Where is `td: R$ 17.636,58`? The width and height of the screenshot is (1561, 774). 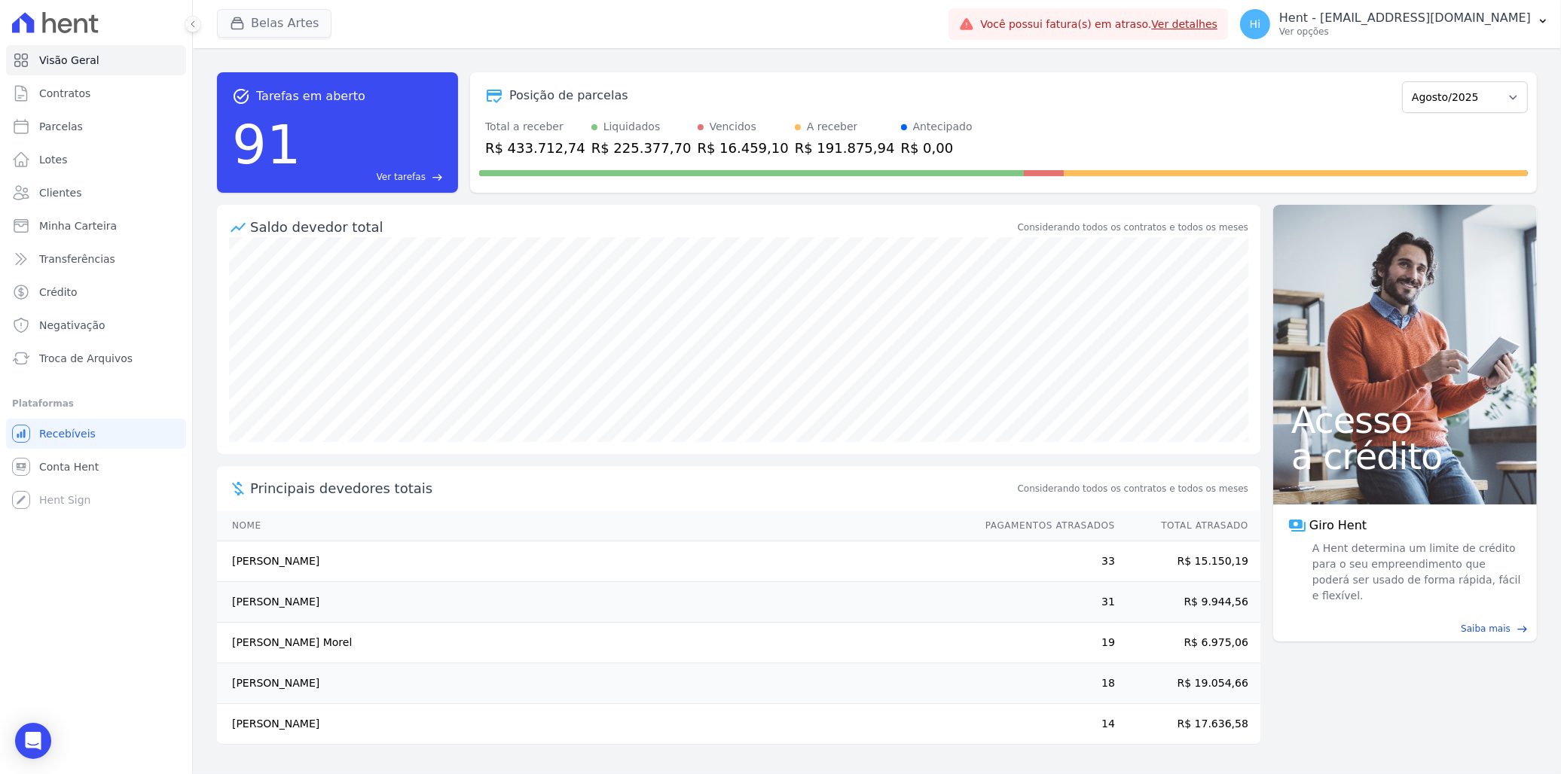 td: R$ 17.636,58 is located at coordinates (1188, 725).